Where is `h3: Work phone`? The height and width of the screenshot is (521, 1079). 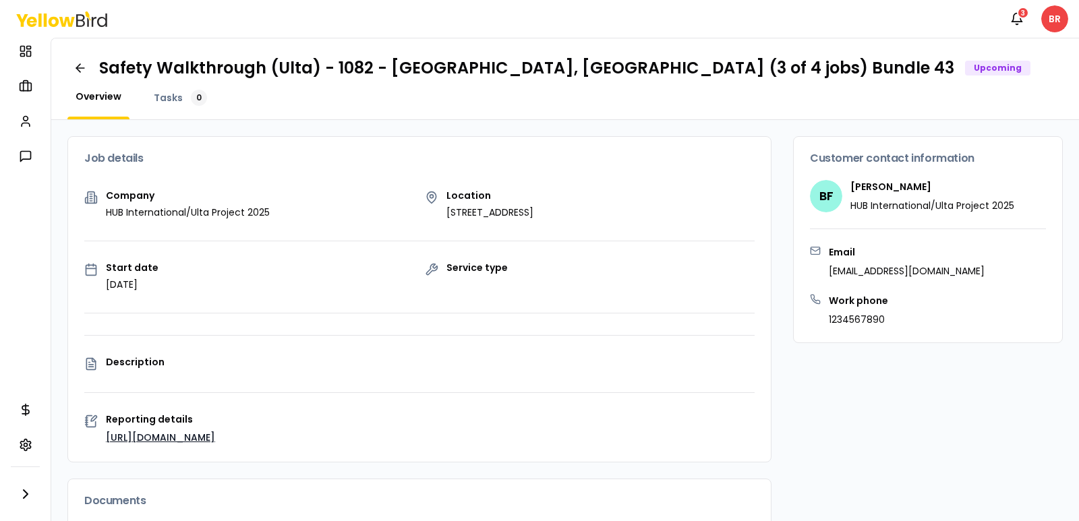
h3: Work phone is located at coordinates (858, 301).